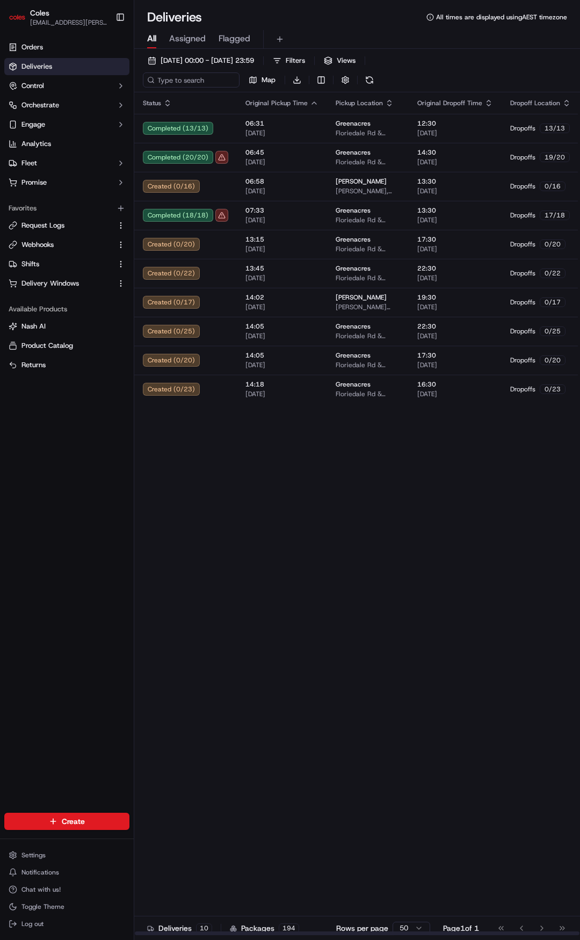  Describe the element at coordinates (29, 163) in the screenshot. I see `span: Fleet` at that location.